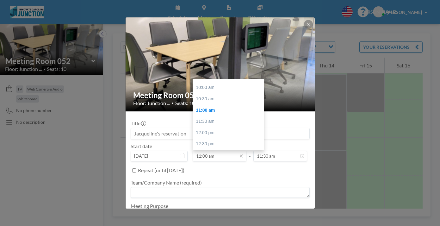 This screenshot has width=440, height=226. Describe the element at coordinates (228, 110) in the screenshot. I see `div: 11:00 am` at that location.